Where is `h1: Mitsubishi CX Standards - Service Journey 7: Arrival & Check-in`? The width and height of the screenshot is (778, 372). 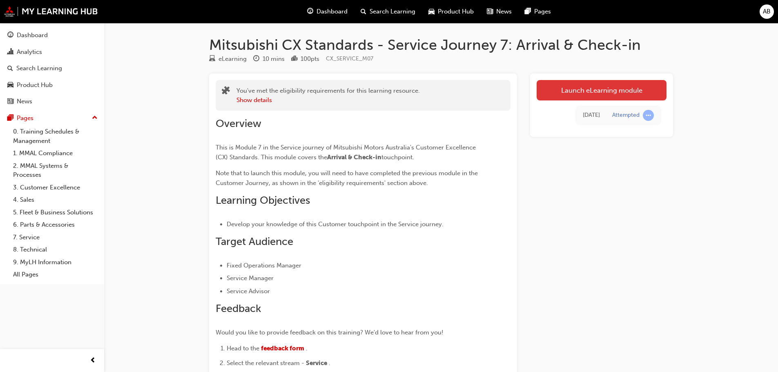
h1: Mitsubishi CX Standards - Service Journey 7: Arrival & Check-in is located at coordinates (441, 45).